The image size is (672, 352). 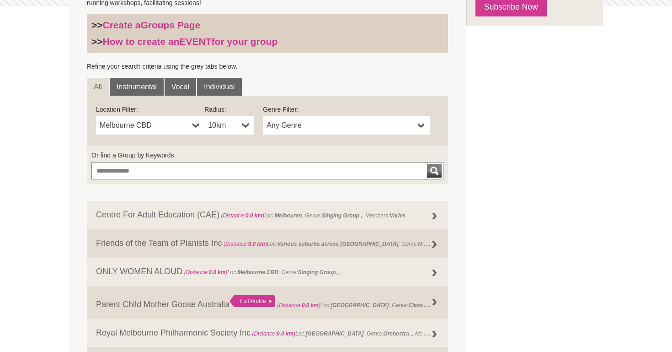 I want to click on span: Melbourne CBD, so click(x=144, y=125).